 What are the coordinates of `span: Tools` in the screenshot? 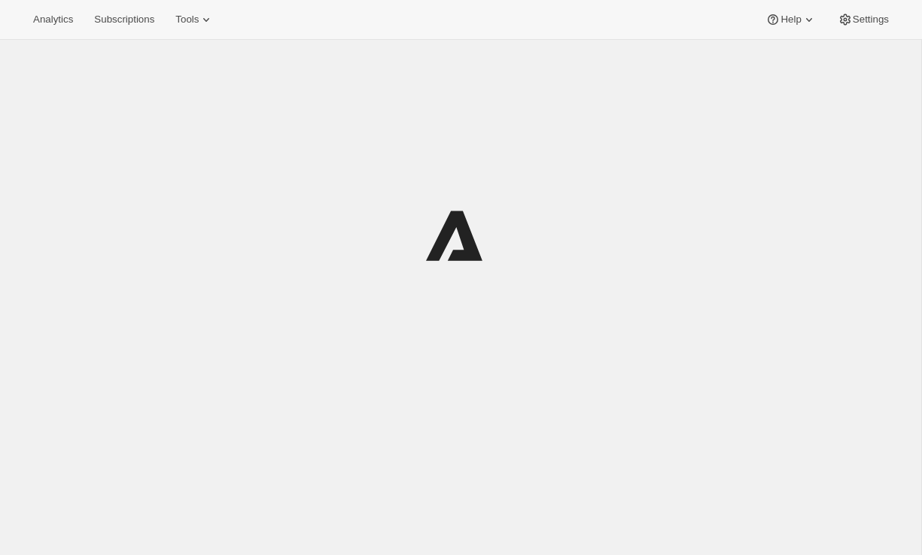 It's located at (187, 20).